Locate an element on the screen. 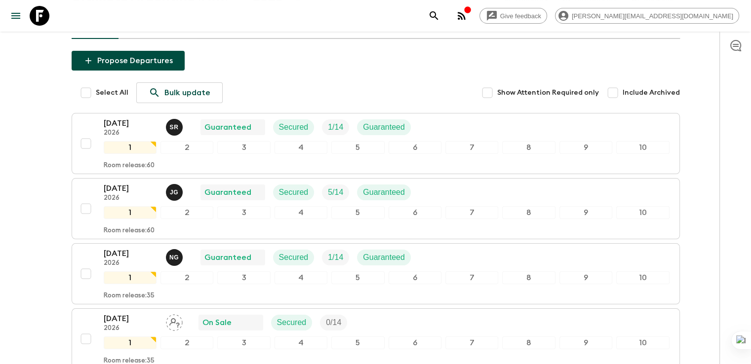  span: Nayla Gallo is located at coordinates (175, 256).